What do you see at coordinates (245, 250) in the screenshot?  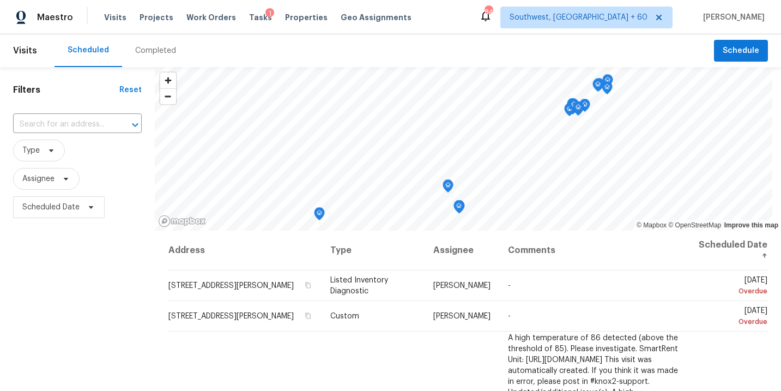 I see `th: Address` at bounding box center [245, 250].